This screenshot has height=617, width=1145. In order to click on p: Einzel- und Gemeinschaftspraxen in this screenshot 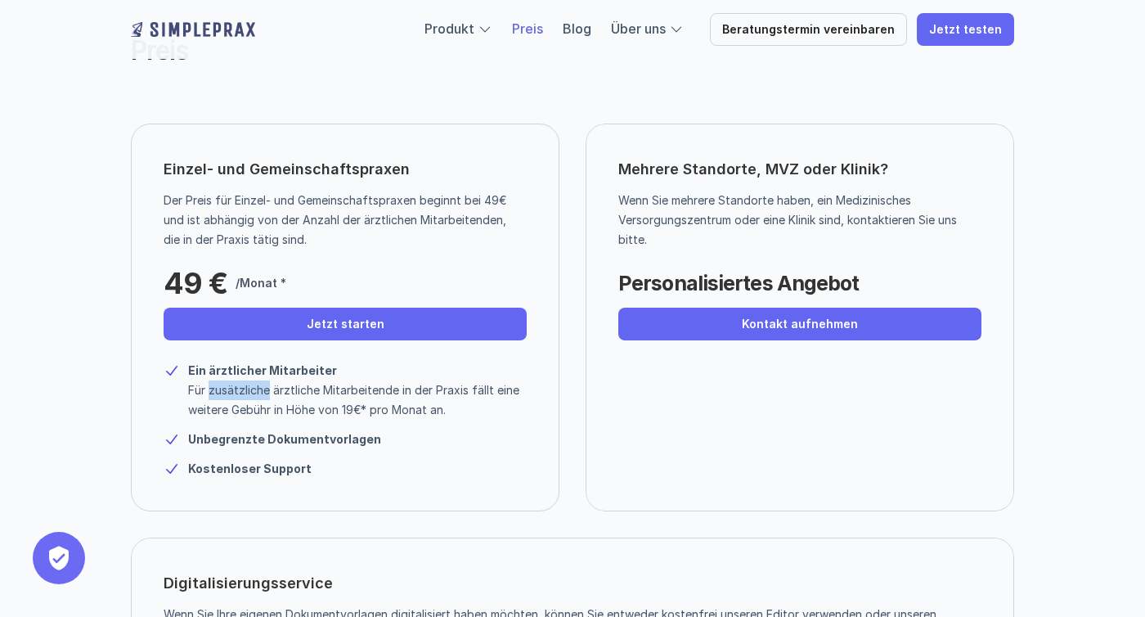, I will do `click(286, 169)`.